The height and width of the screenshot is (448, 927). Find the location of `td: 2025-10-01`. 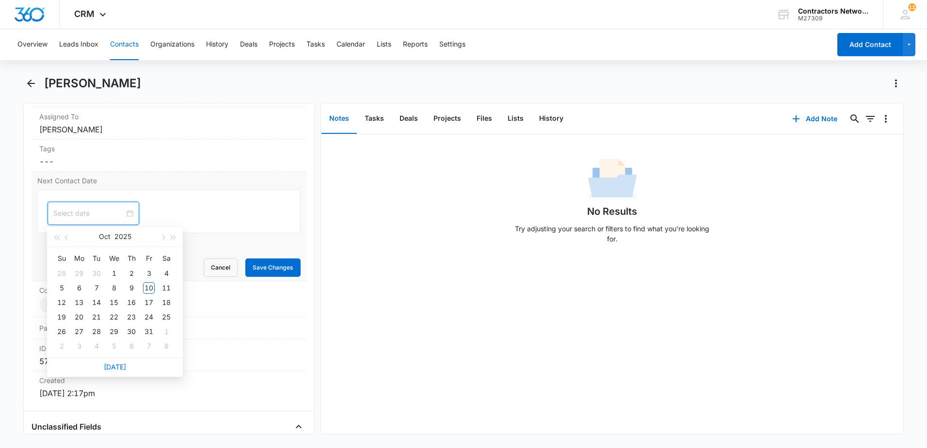

td: 2025-10-01 is located at coordinates (114, 273).